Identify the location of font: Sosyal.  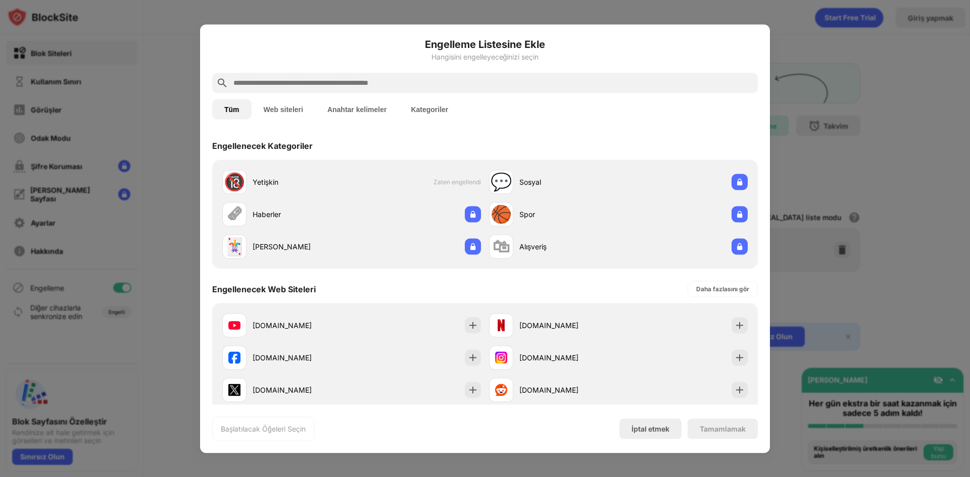
(530, 182).